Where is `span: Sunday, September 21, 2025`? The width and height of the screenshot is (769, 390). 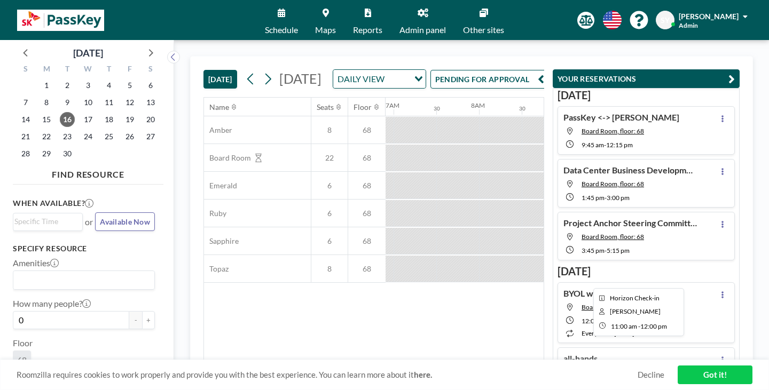 span: Sunday, September 21, 2025 is located at coordinates (26, 137).